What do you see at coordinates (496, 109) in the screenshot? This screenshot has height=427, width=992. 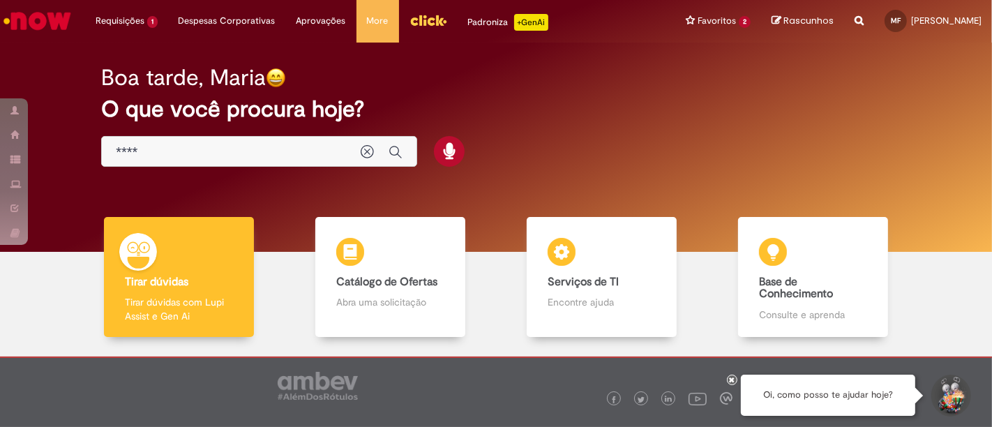 I see `h2: O que você procura hoje?` at bounding box center [496, 109].